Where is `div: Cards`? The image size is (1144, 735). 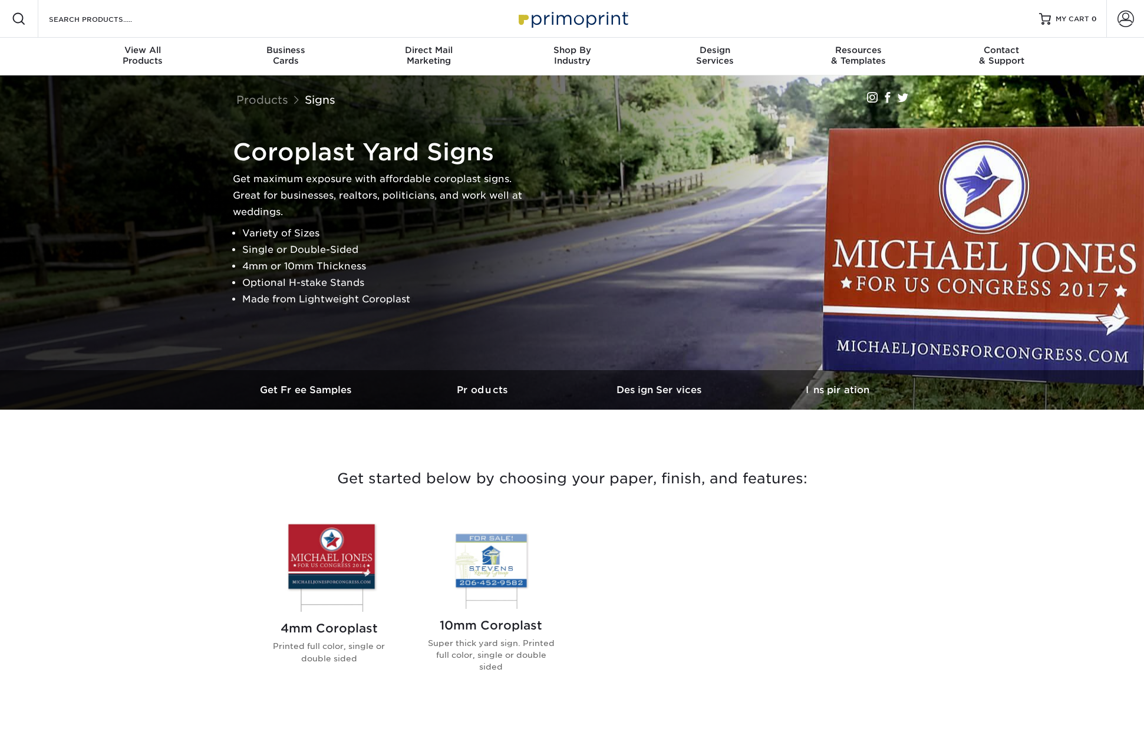
div: Cards is located at coordinates (285, 55).